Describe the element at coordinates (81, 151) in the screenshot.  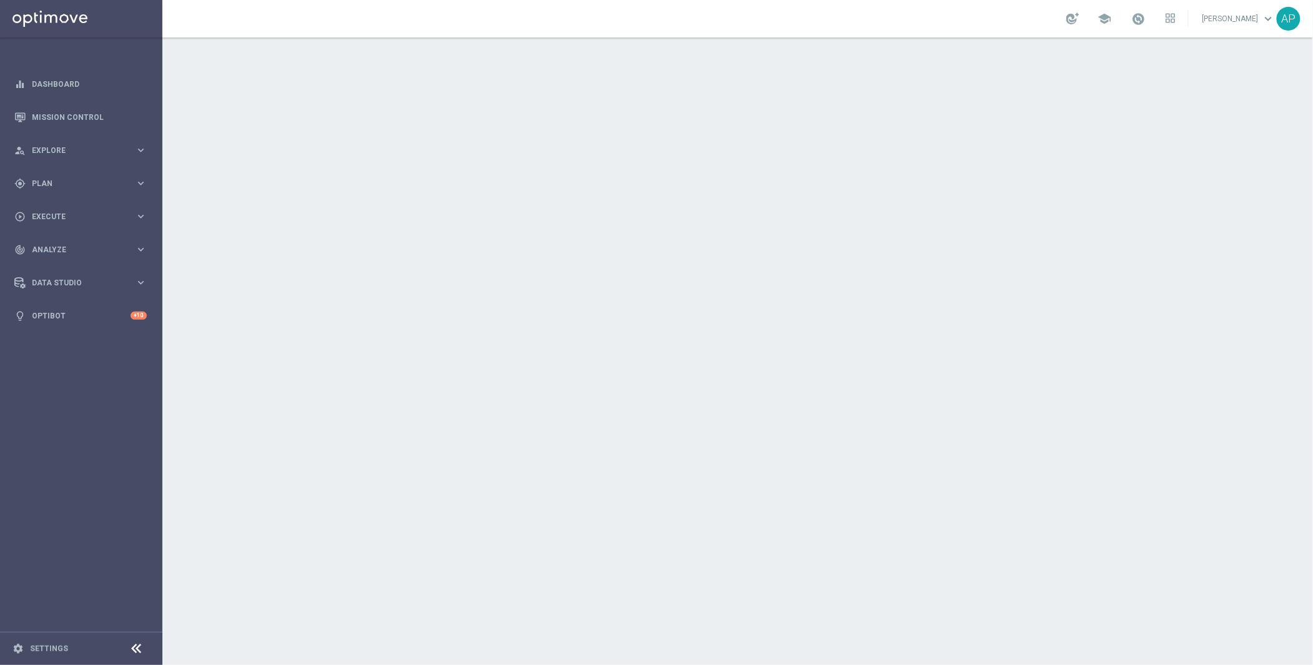
I see `button: person_search Explore keyboard_arrow_right` at that location.